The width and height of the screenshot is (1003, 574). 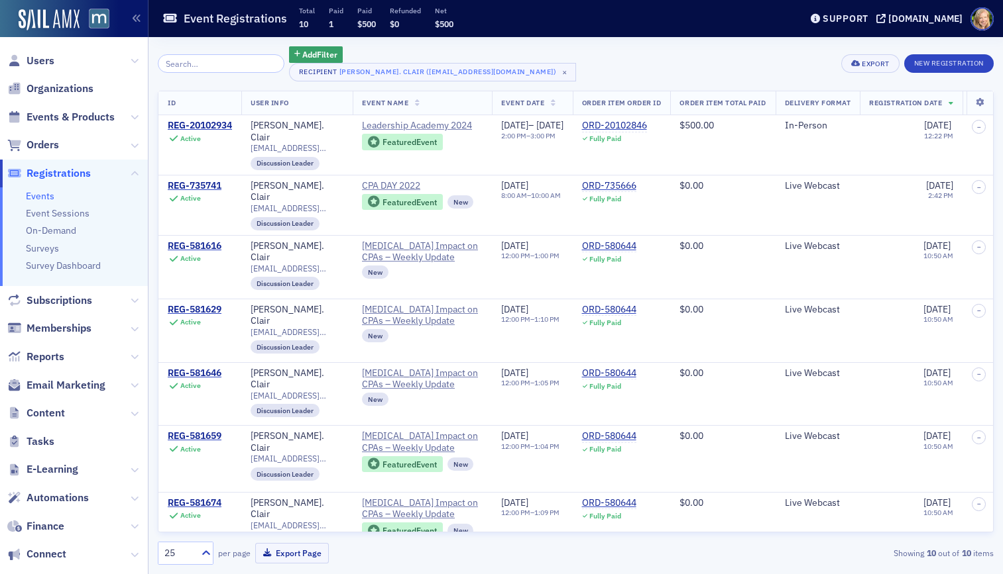 I want to click on a: REG-735741, so click(x=194, y=186).